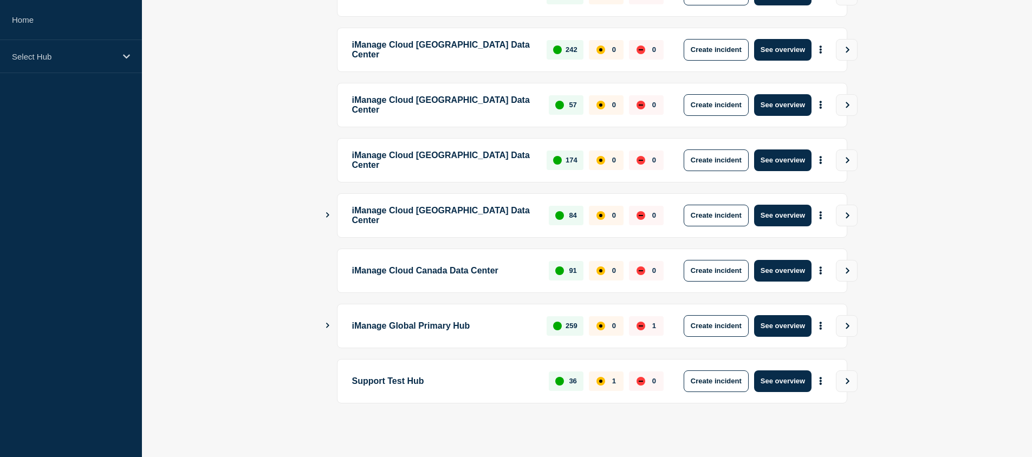  What do you see at coordinates (573, 381) in the screenshot?
I see `p: 36` at bounding box center [573, 381].